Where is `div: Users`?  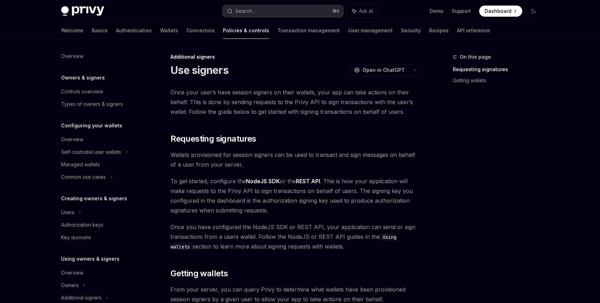 div: Users is located at coordinates (68, 212).